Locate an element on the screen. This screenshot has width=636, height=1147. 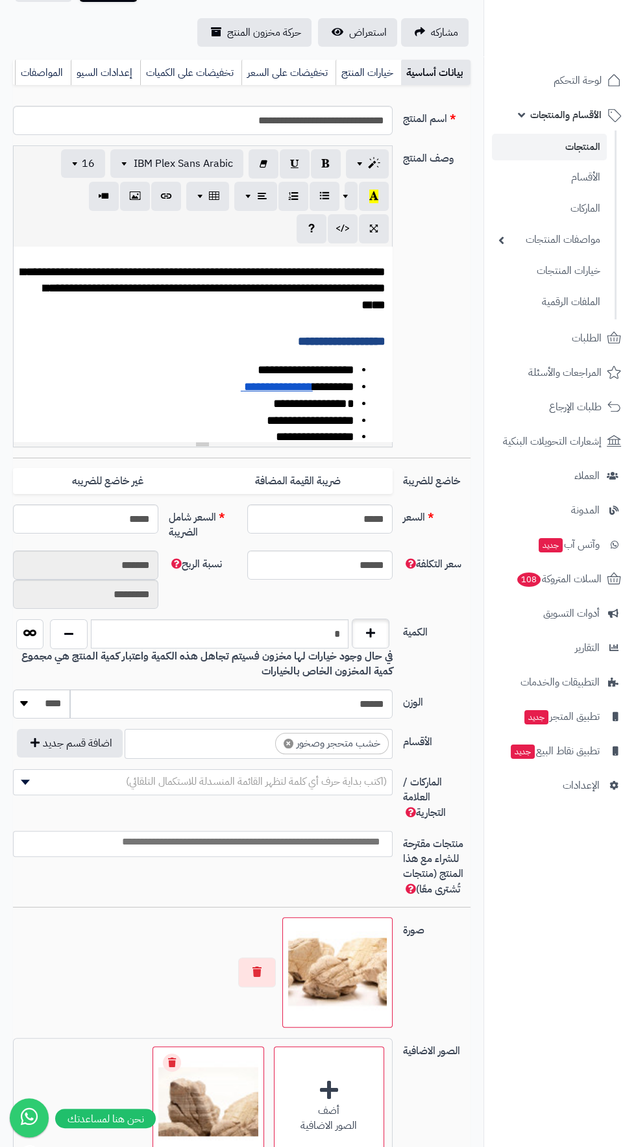
a: العملاء is located at coordinates (560, 476).